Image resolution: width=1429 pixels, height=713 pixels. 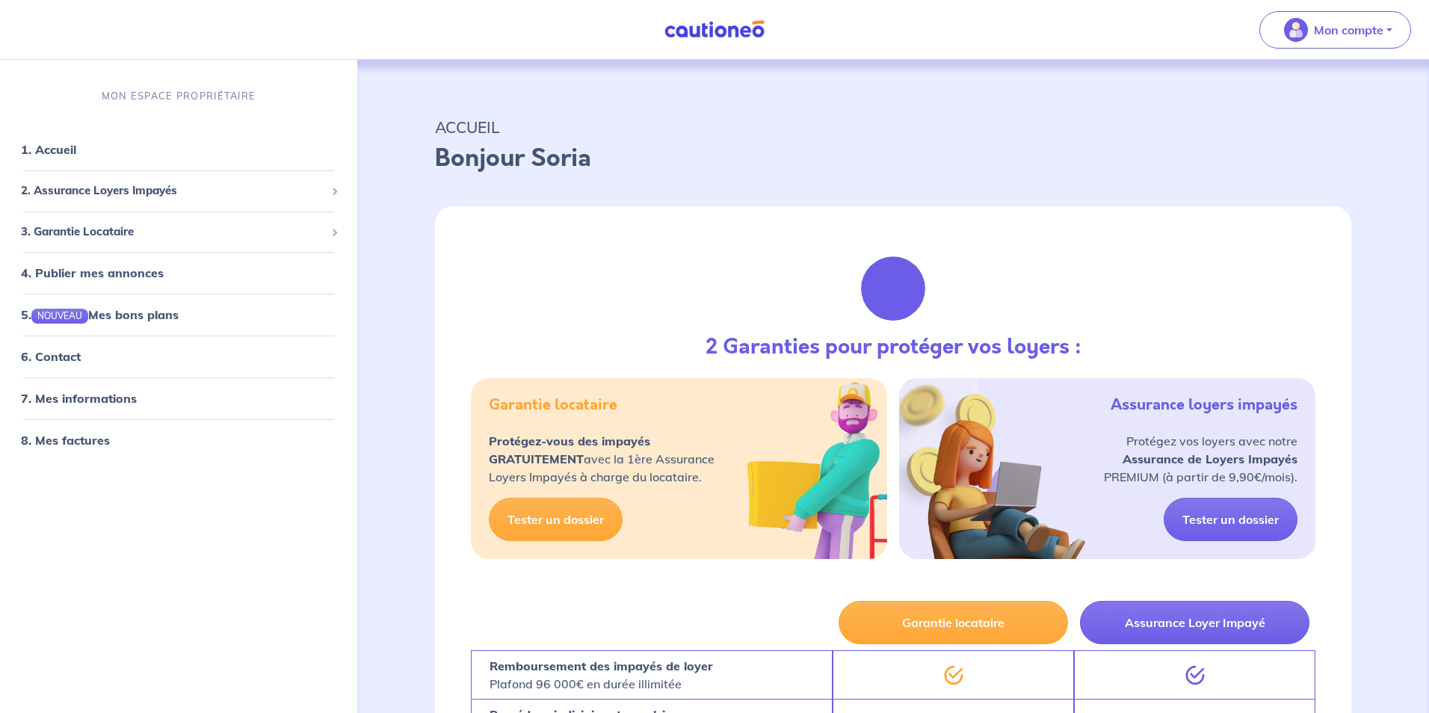 What do you see at coordinates (92, 273) in the screenshot?
I see `a: 4. Publier mes annonces` at bounding box center [92, 273].